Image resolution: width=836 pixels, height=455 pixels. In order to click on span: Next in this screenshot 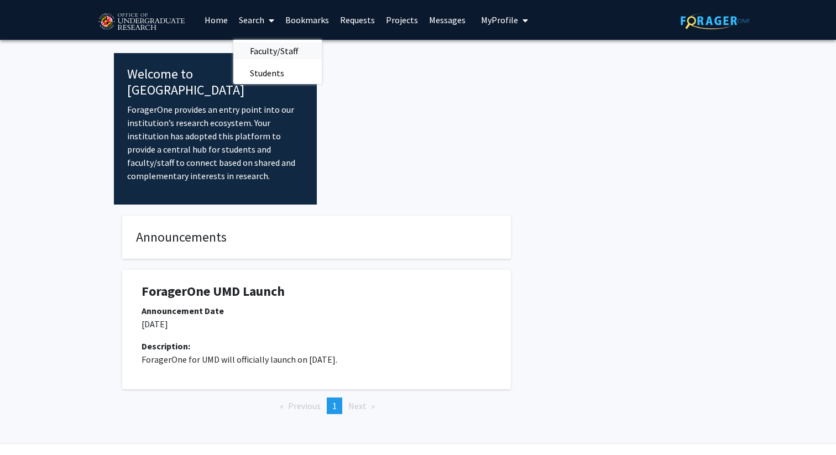, I will do `click(357, 406)`.